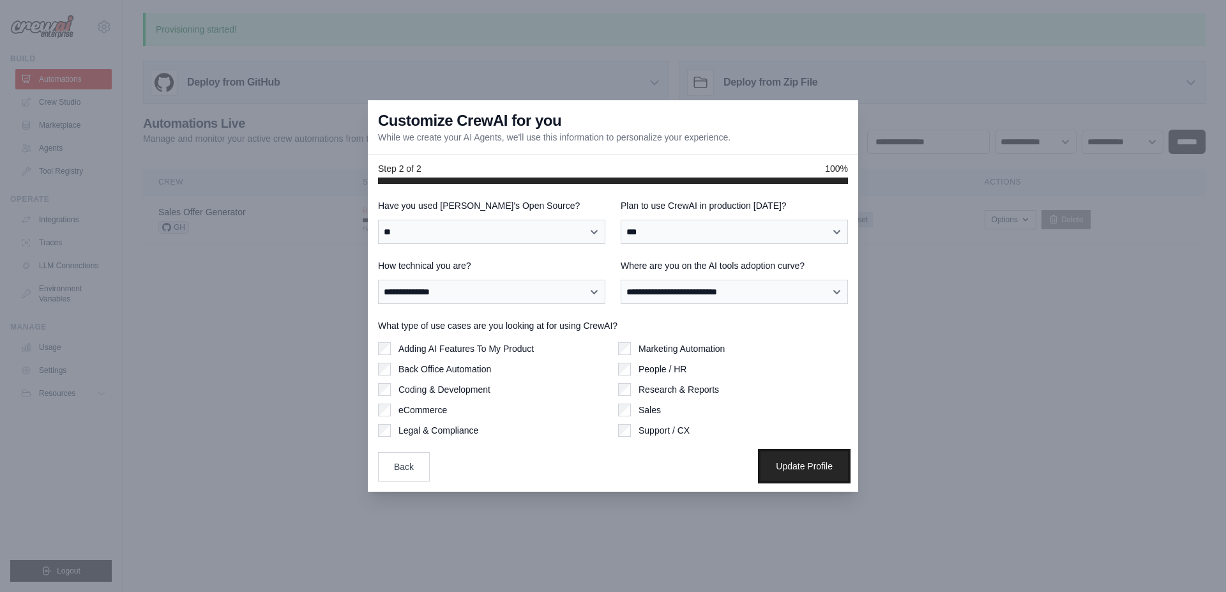  What do you see at coordinates (554, 137) in the screenshot?
I see `p: While we create your AI Agents, we'll use this information to personalize your experience.` at bounding box center [554, 137].